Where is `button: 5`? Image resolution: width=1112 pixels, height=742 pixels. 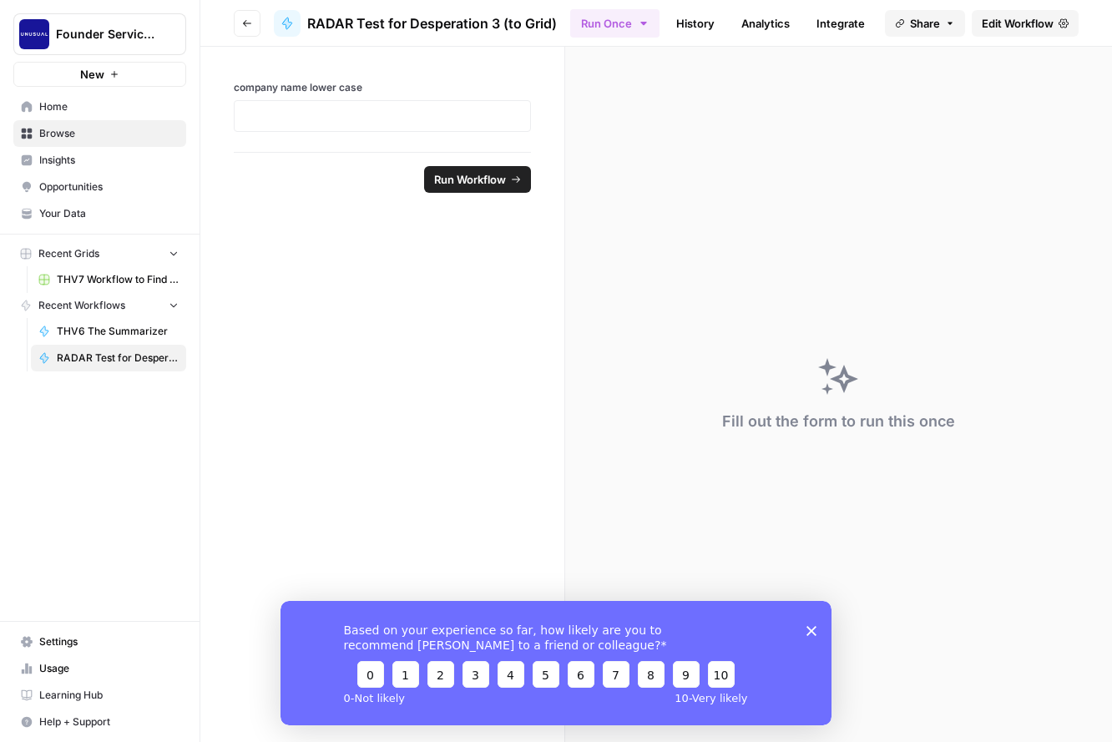 button: 5 is located at coordinates (265, 73).